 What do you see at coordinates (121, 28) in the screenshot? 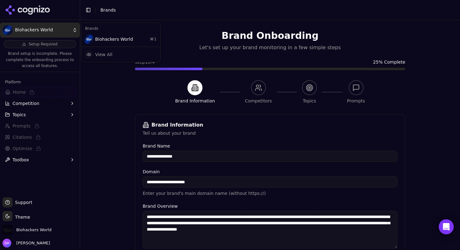
I see `div: Brands` at bounding box center [121, 28].